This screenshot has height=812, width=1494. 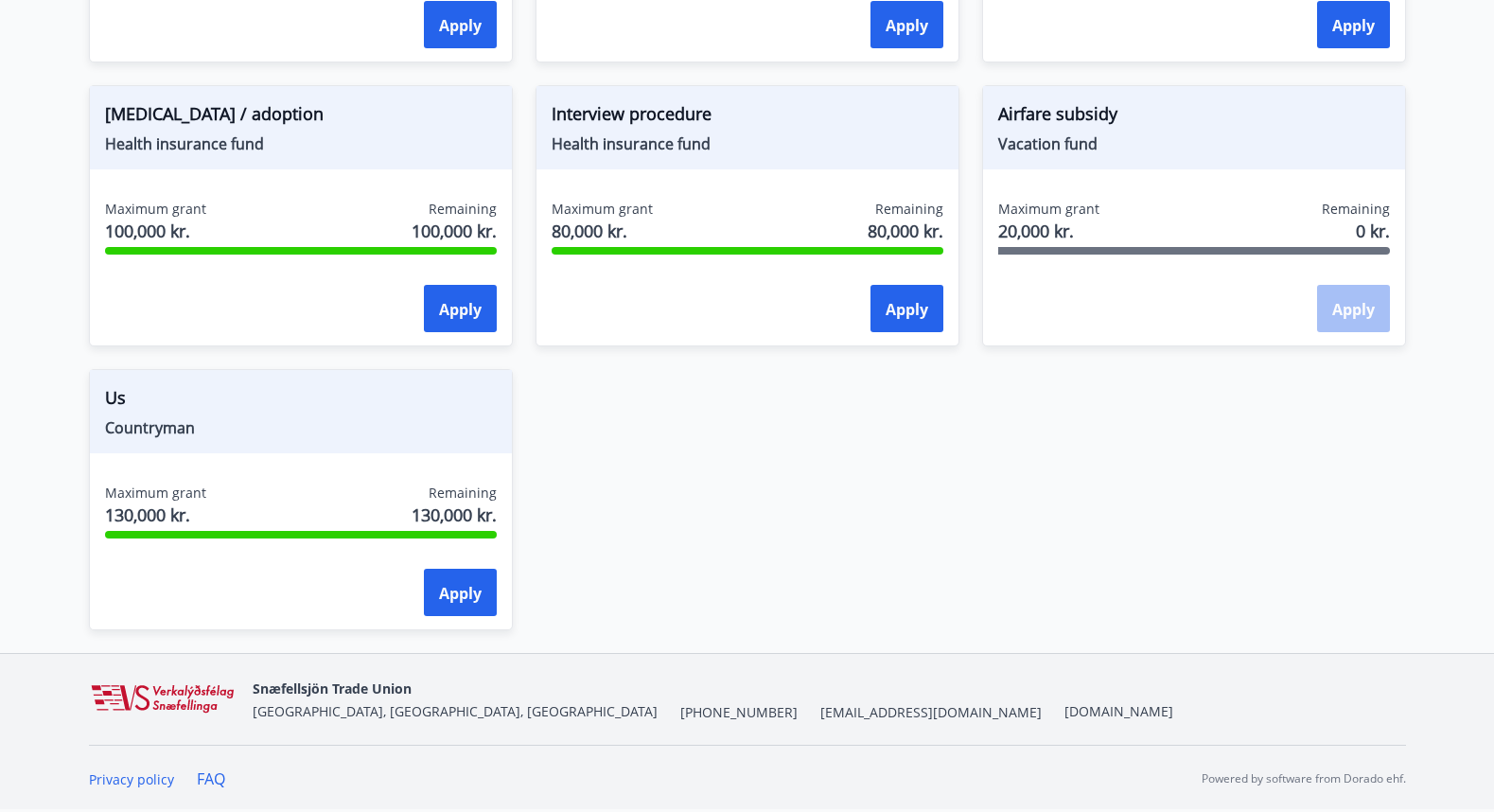 I want to click on font: Airfare subsidy, so click(x=1058, y=114).